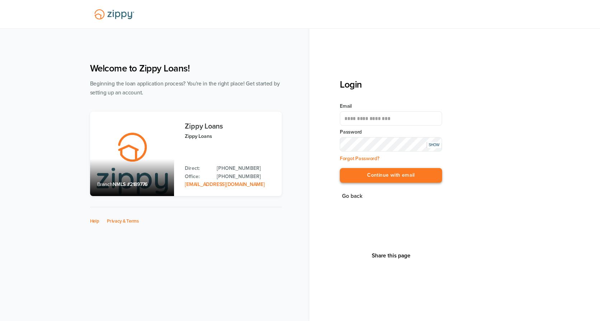  Describe the element at coordinates (391, 118) in the screenshot. I see `input: Email Address` at that location.